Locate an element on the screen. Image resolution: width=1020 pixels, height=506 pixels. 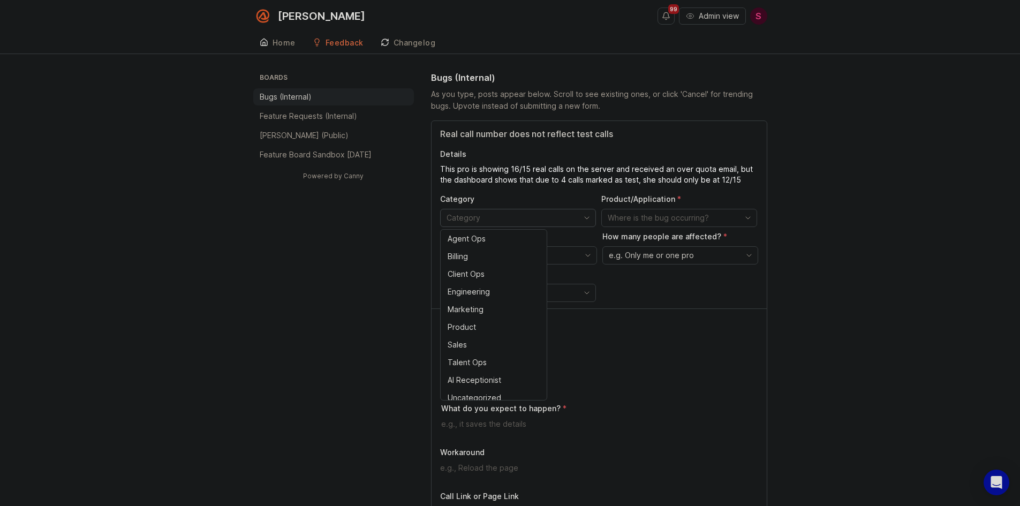
div: Engineering is located at coordinates (469, 292).